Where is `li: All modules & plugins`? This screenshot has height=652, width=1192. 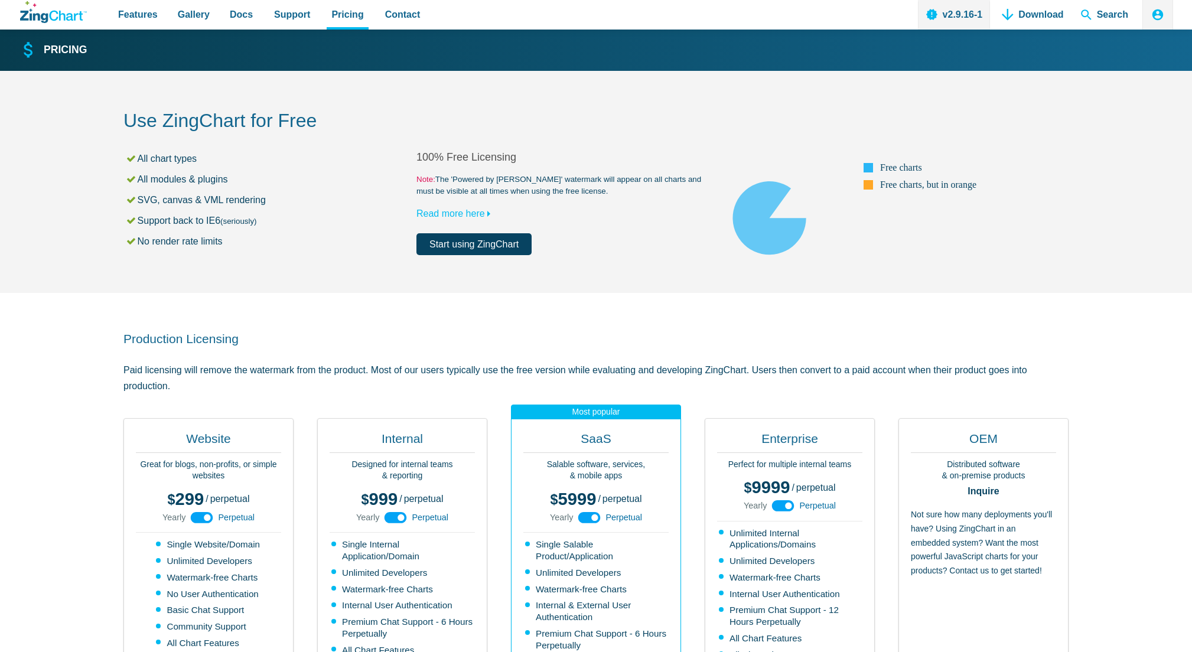 li: All modules & plugins is located at coordinates (271, 179).